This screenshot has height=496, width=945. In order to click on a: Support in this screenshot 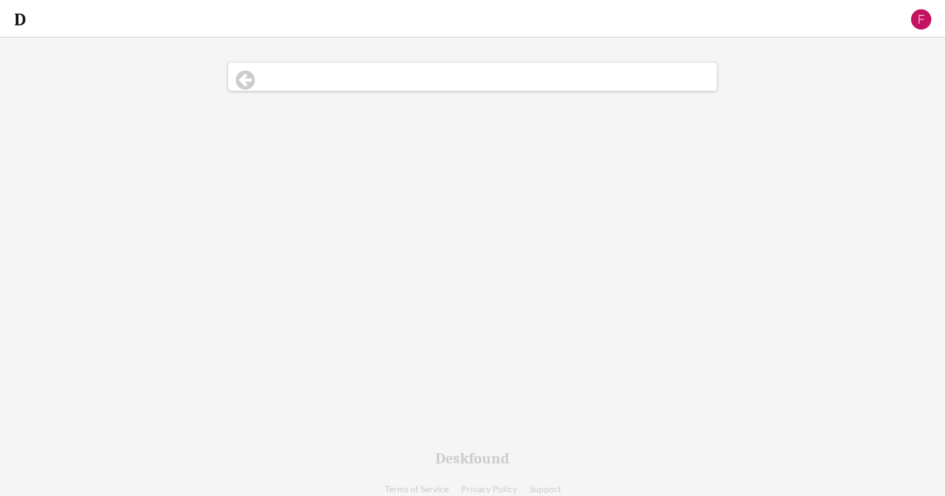, I will do `click(545, 489)`.